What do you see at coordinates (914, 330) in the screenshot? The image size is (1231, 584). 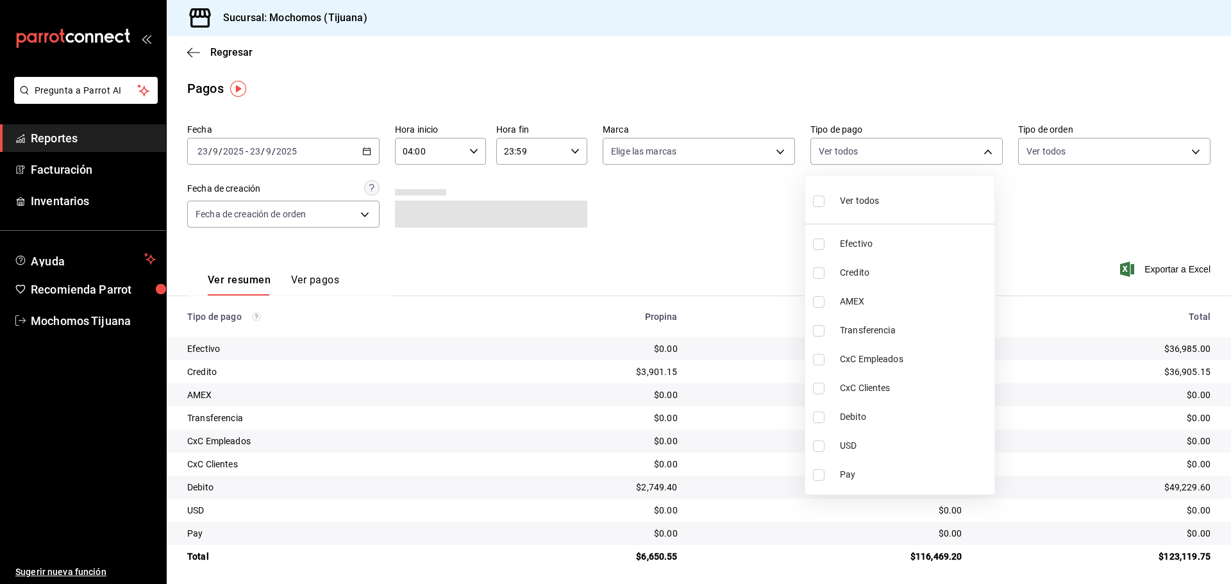 I see `span: Transferencia` at bounding box center [914, 330].